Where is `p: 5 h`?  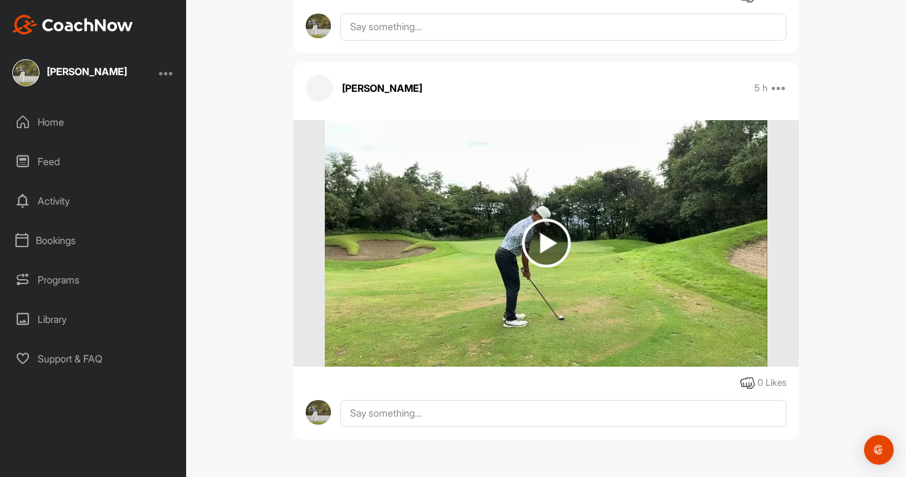 p: 5 h is located at coordinates (760, 88).